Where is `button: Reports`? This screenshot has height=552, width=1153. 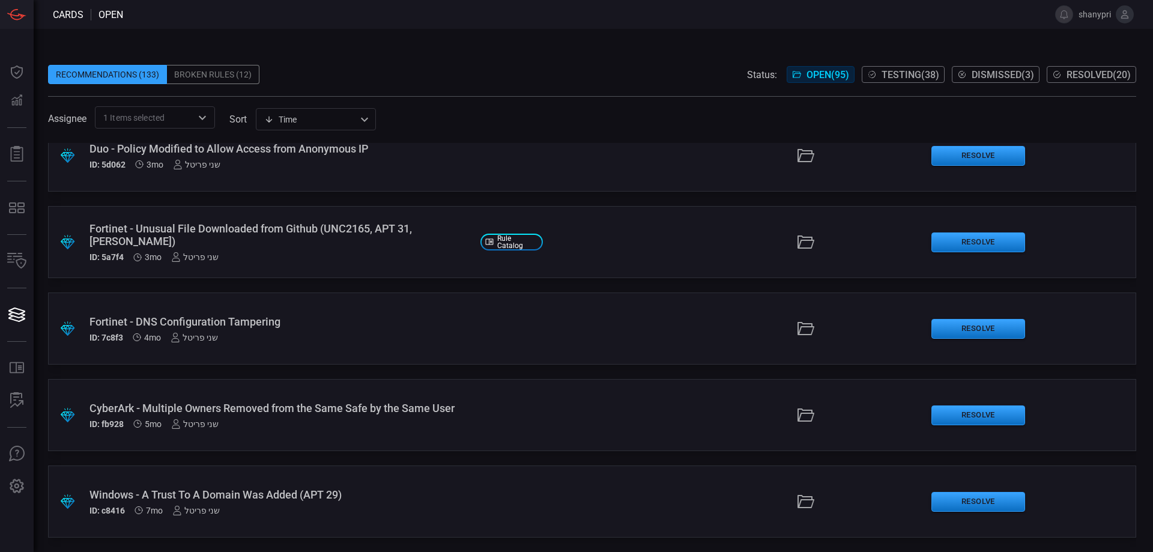 button: Reports is located at coordinates (17, 154).